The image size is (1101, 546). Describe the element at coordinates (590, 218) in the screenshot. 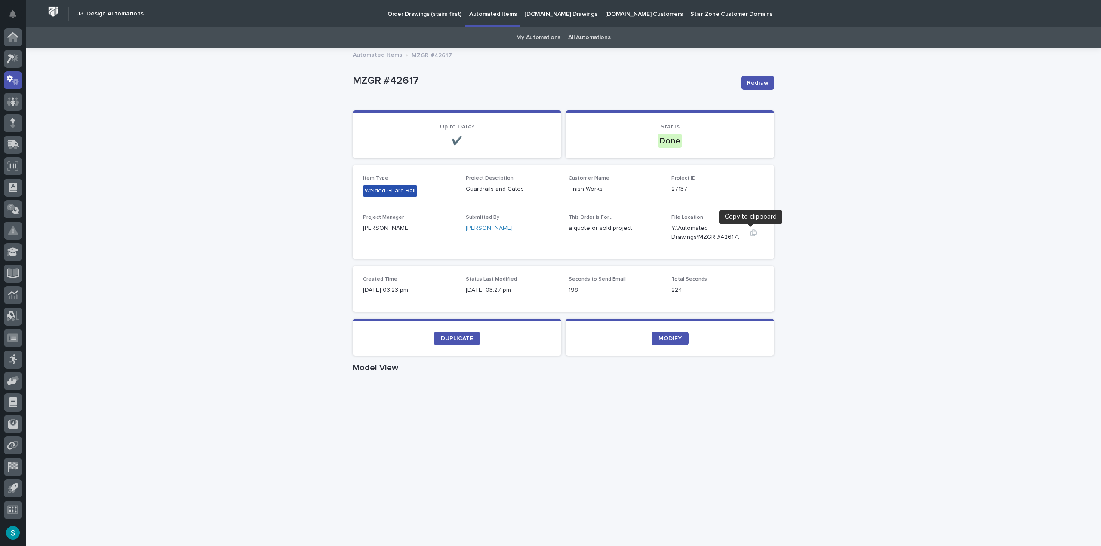

I see `span: This Order is For...` at that location.